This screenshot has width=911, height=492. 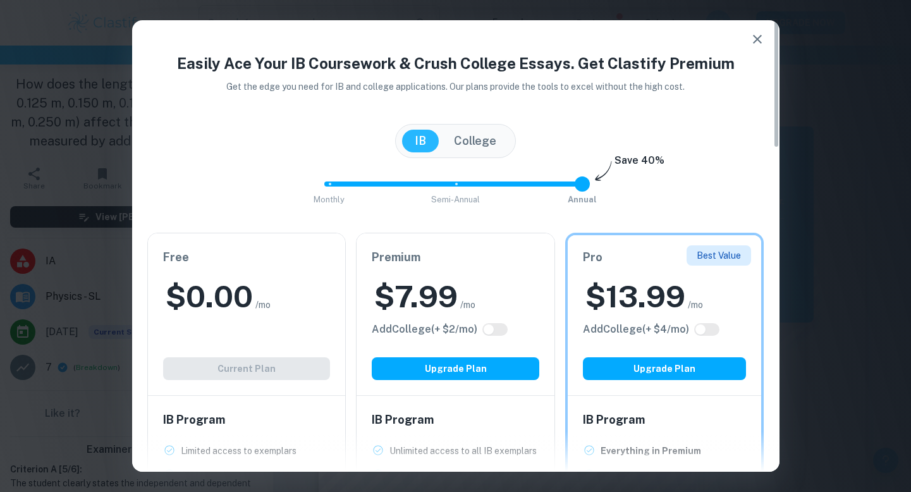 I want to click on p: Get the edge you need for IB and college applications. Our plans provide the tools to excel witho..., so click(x=455, y=87).